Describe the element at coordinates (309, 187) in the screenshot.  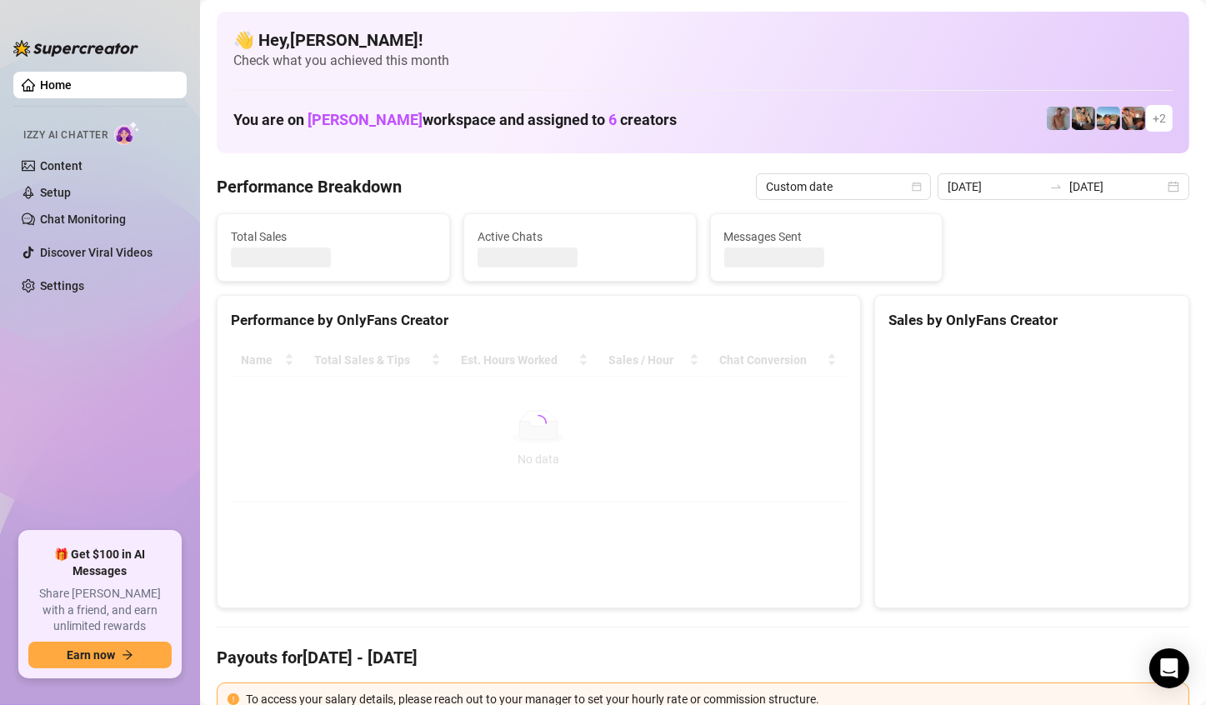
I see `h4: Performance Breakdown` at that location.